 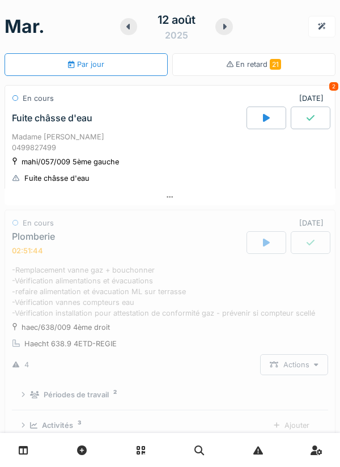 I want to click on span: 21, so click(x=276, y=64).